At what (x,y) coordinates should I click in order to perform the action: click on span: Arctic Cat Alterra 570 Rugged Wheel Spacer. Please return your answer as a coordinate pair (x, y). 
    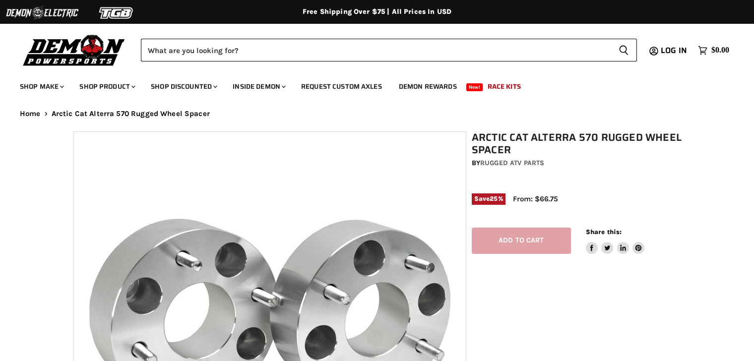
    Looking at the image, I should click on (130, 114).